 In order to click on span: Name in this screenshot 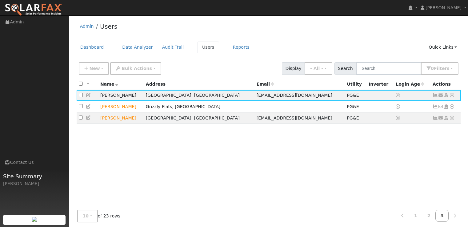, I will do `click(109, 84)`.